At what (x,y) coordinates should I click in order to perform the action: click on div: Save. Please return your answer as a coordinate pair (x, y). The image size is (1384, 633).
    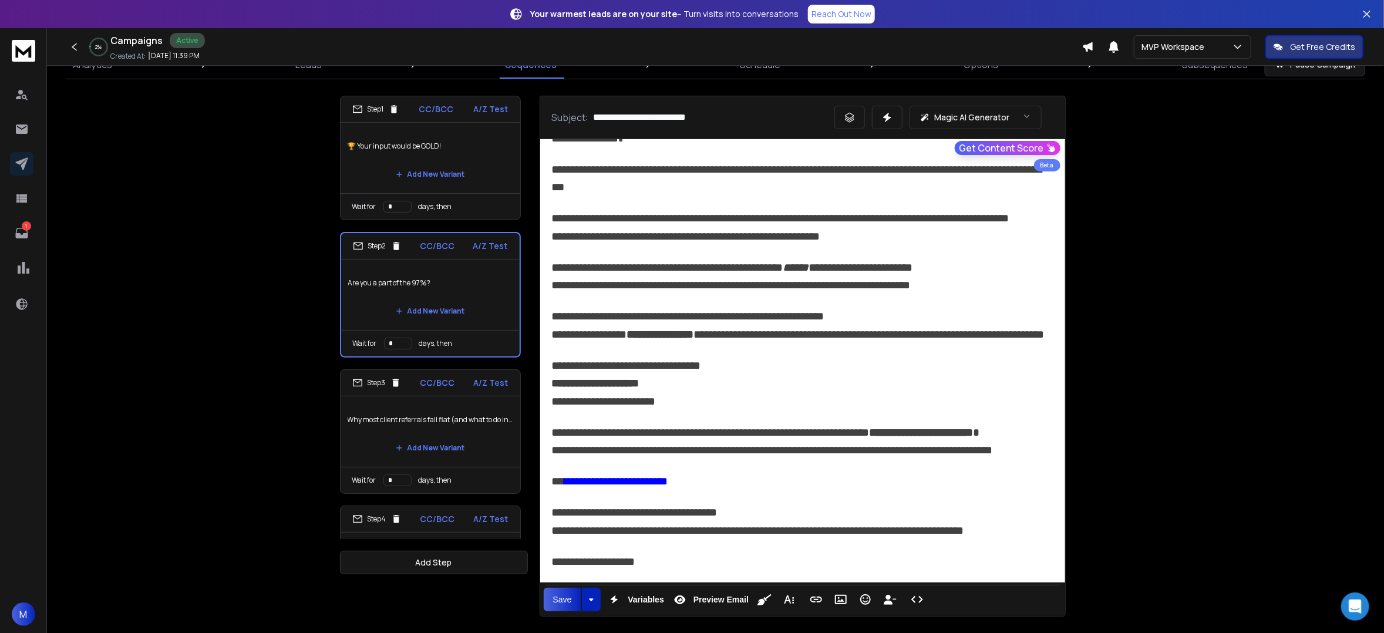
    Looking at the image, I should click on (563, 599).